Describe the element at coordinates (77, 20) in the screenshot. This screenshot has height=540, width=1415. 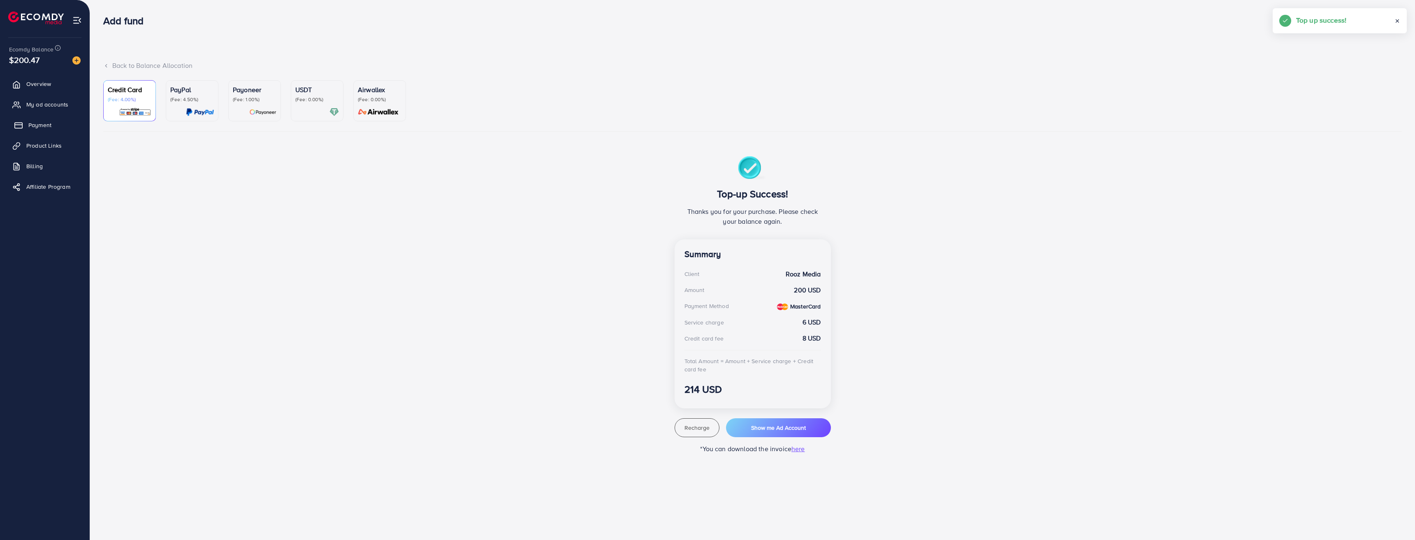
I see `img: menu` at that location.